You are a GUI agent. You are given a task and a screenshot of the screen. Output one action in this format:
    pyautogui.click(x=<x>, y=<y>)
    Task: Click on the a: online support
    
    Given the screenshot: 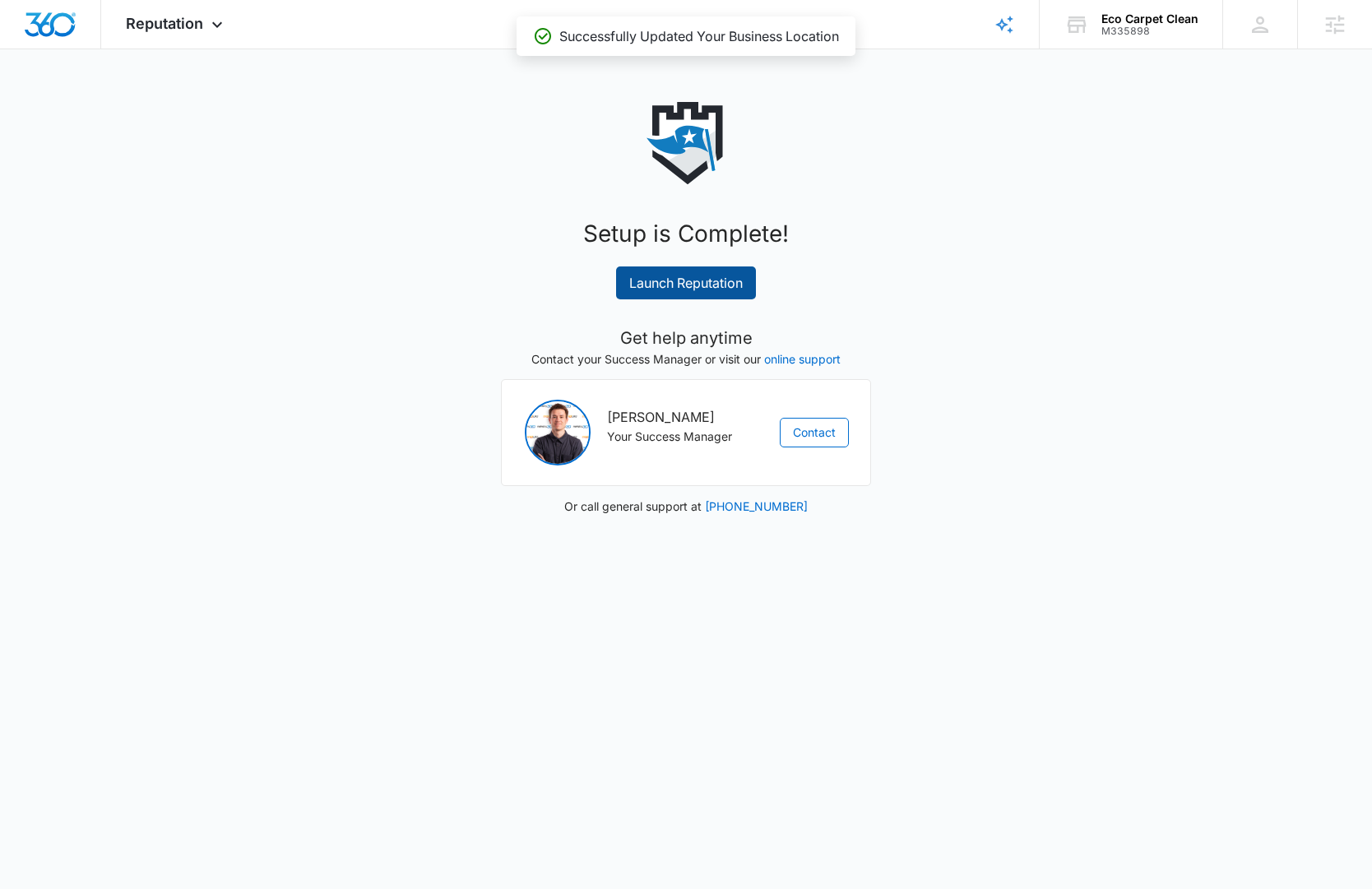 What is the action you would take?
    pyautogui.click(x=801, y=359)
    